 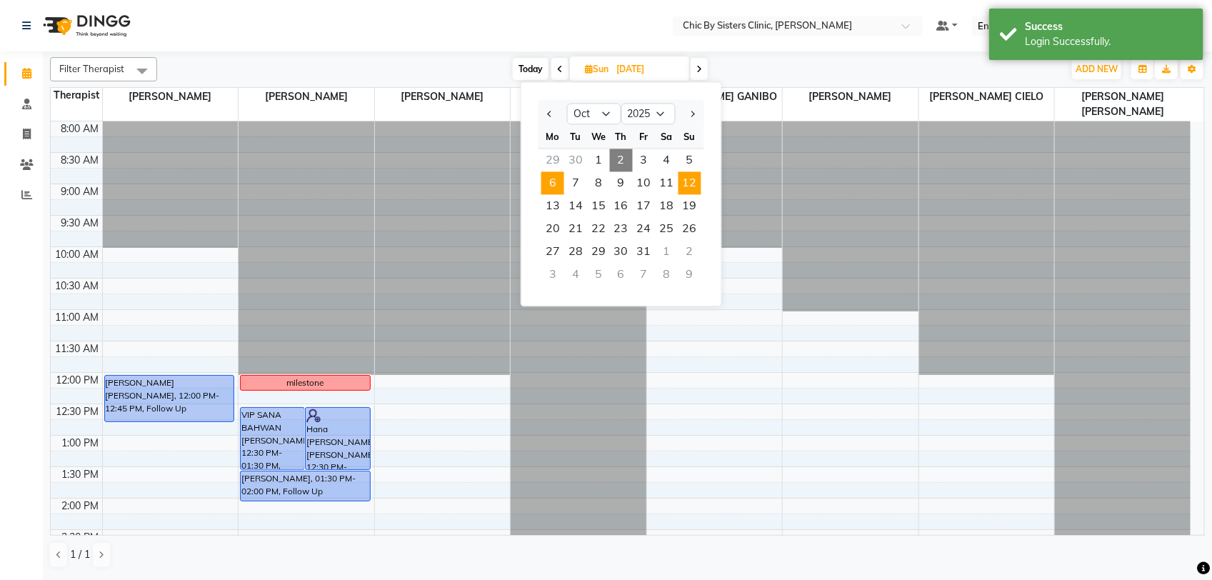 I want to click on div: Wednesday, October 29, 2025, so click(x=599, y=252).